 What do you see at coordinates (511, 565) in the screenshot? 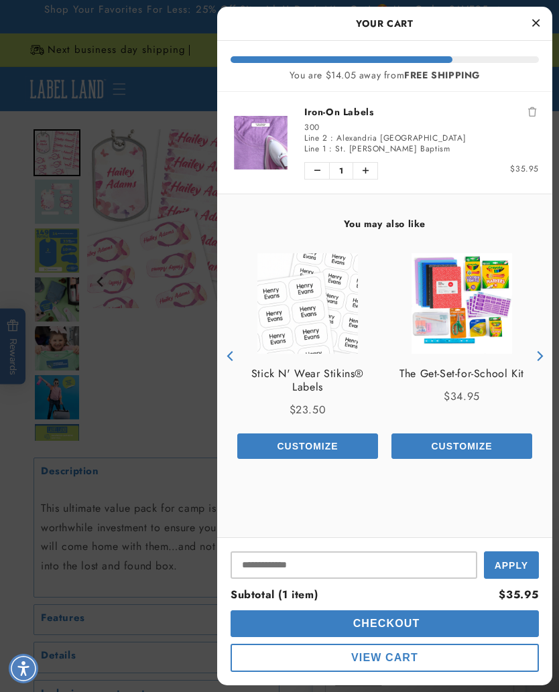
I see `span: Apply` at bounding box center [511, 565].